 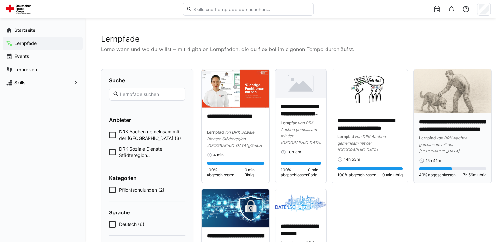 What do you see at coordinates (132, 224) in the screenshot?
I see `span: Deutsch (6)` at bounding box center [132, 224].